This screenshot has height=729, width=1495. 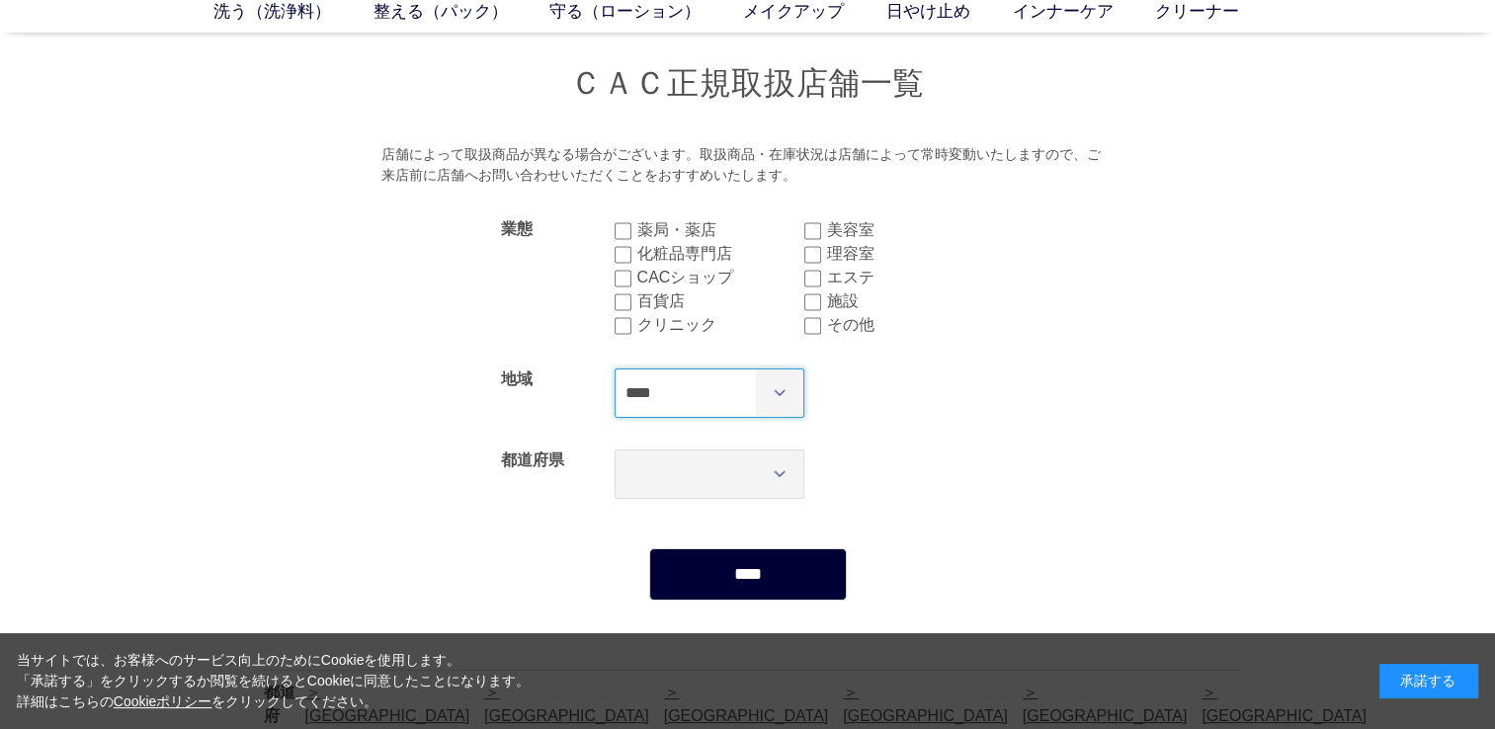 I want to click on div: 承諾する, so click(x=1429, y=681).